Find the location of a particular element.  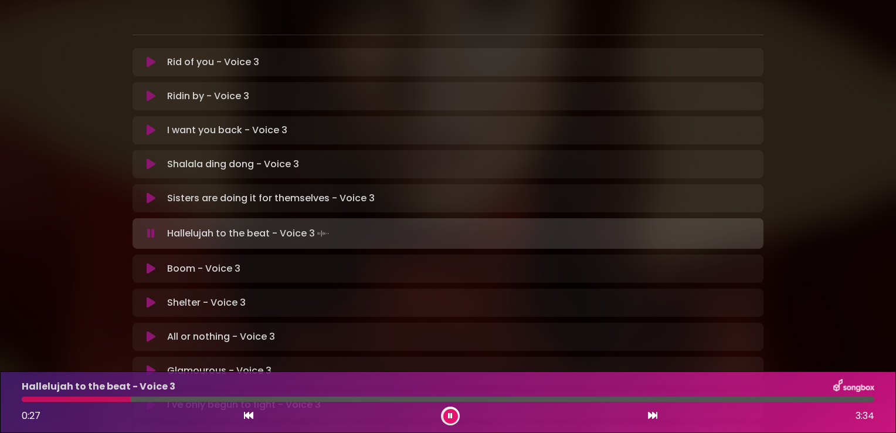

span: 3:34 is located at coordinates (865, 416).